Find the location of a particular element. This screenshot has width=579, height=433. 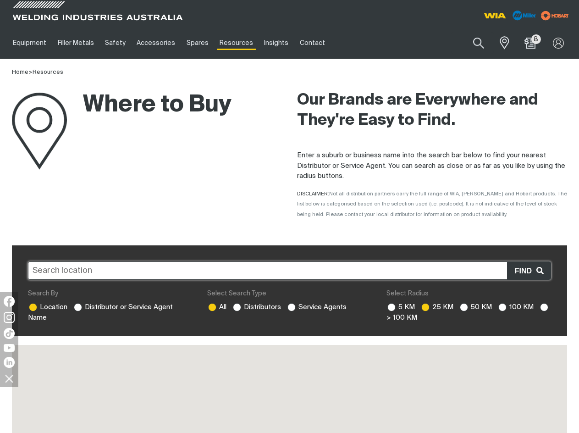

img: TikTok is located at coordinates (9, 333).